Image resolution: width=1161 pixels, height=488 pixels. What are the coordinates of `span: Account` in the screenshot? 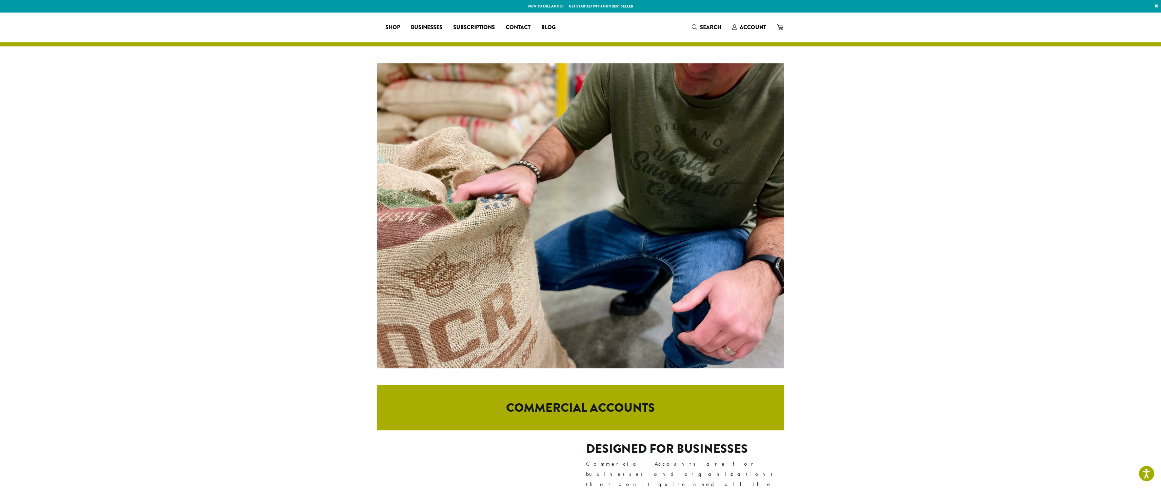 It's located at (753, 27).